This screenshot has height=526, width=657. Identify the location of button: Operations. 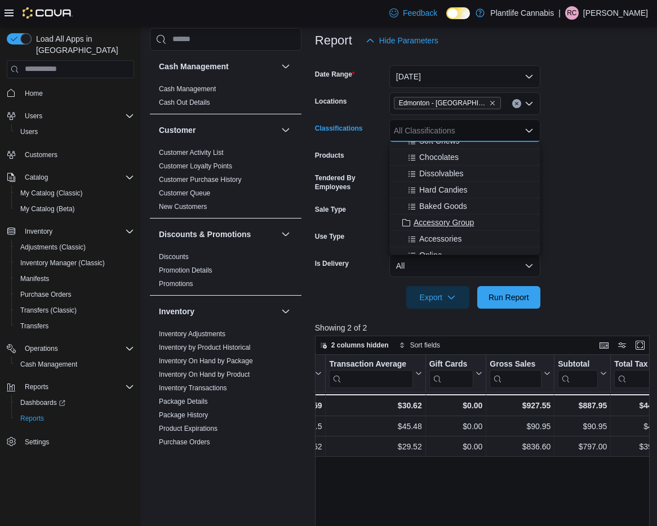
(70, 349).